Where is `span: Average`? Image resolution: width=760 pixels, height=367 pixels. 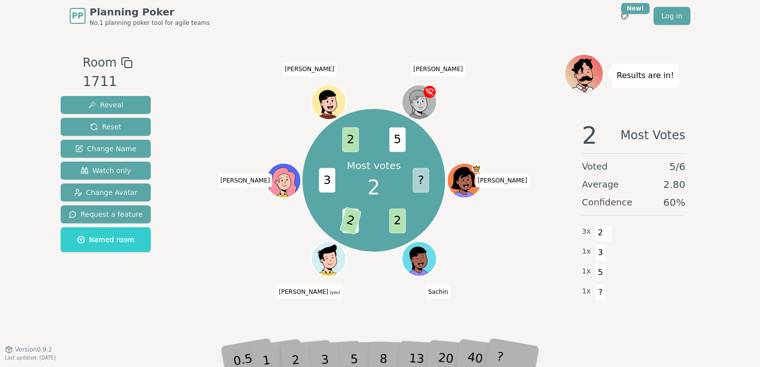 span: Average is located at coordinates (600, 185).